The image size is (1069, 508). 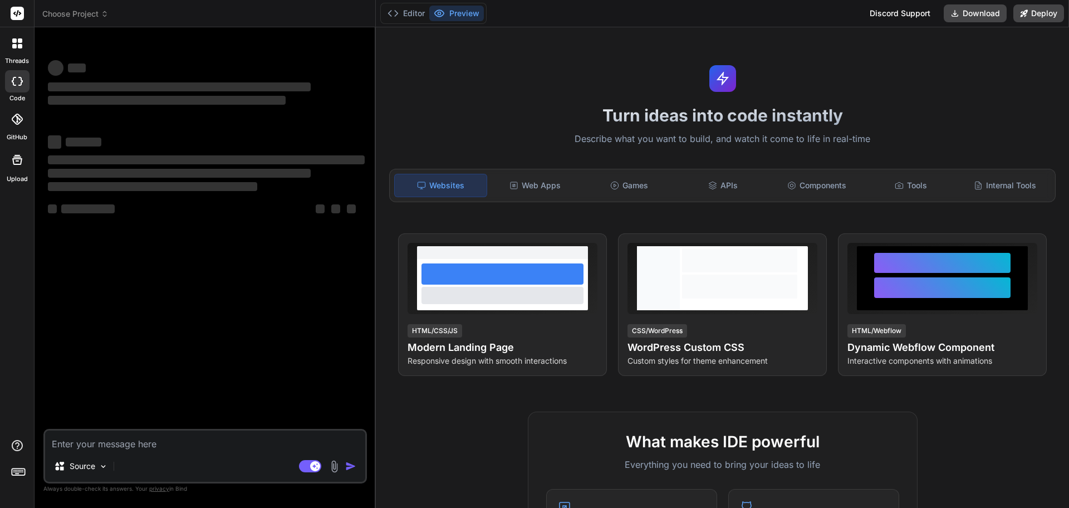 What do you see at coordinates (942, 361) in the screenshot?
I see `p: Interactive components with animations` at bounding box center [942, 361].